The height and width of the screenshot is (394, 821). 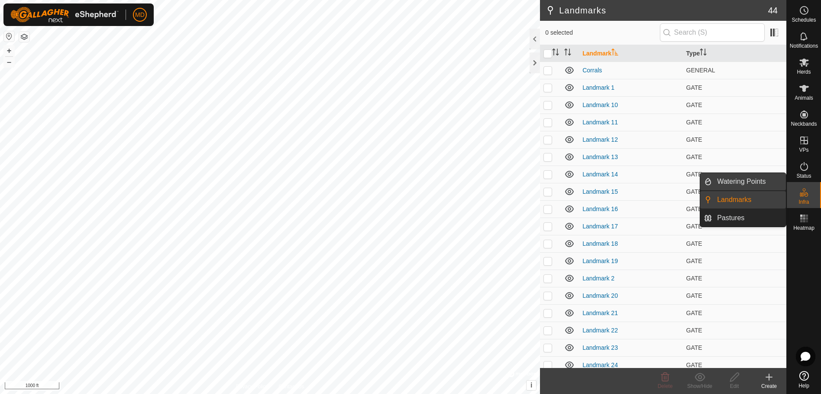 What do you see at coordinates (291, 386) in the screenshot?
I see `a: Contact Us` at bounding box center [291, 386].